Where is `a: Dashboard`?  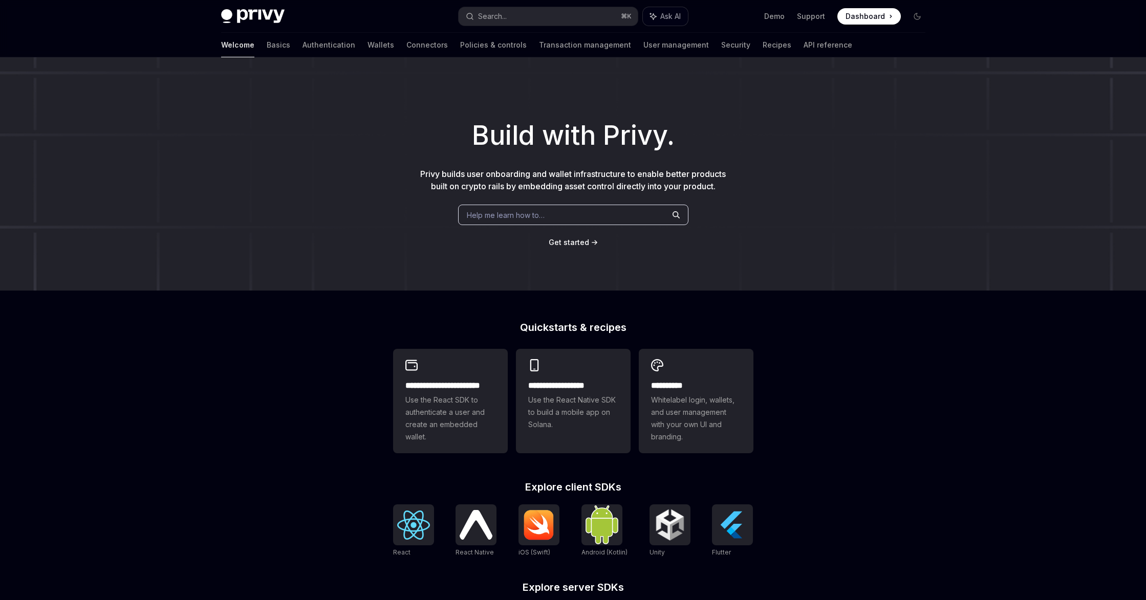 a: Dashboard is located at coordinates (869, 16).